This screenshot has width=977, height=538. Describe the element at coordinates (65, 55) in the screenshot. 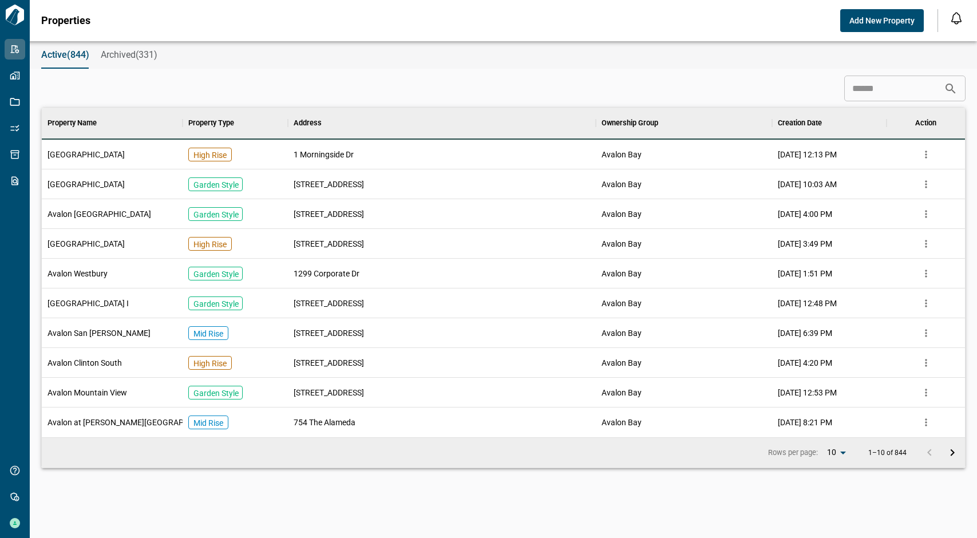

I see `span: Active(844)` at that location.